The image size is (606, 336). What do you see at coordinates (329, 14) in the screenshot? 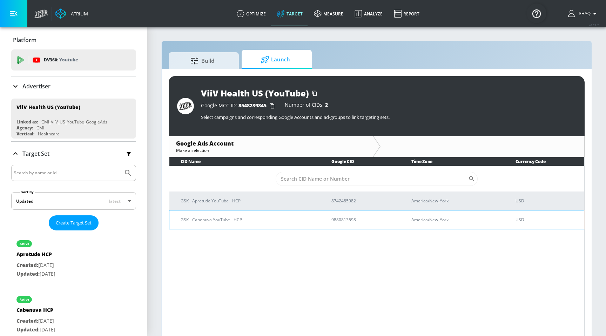
I see `a: measure` at bounding box center [329, 14].